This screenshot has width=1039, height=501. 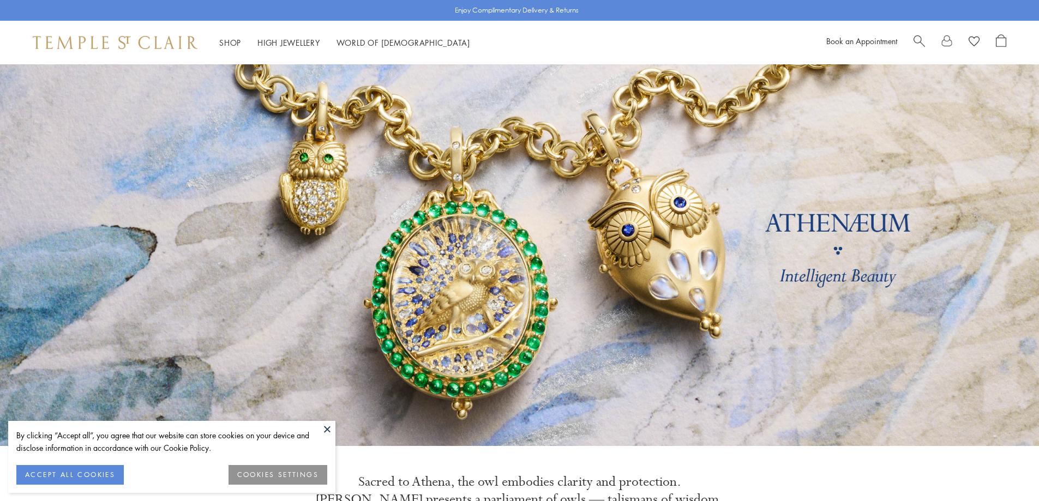 What do you see at coordinates (115, 43) in the screenshot?
I see `img: Temple St. Clair` at bounding box center [115, 43].